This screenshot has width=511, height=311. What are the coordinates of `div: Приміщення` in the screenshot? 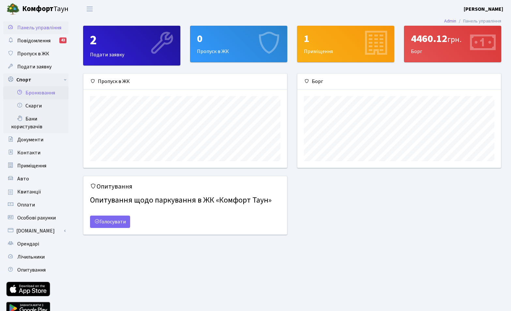 It's located at (345, 44).